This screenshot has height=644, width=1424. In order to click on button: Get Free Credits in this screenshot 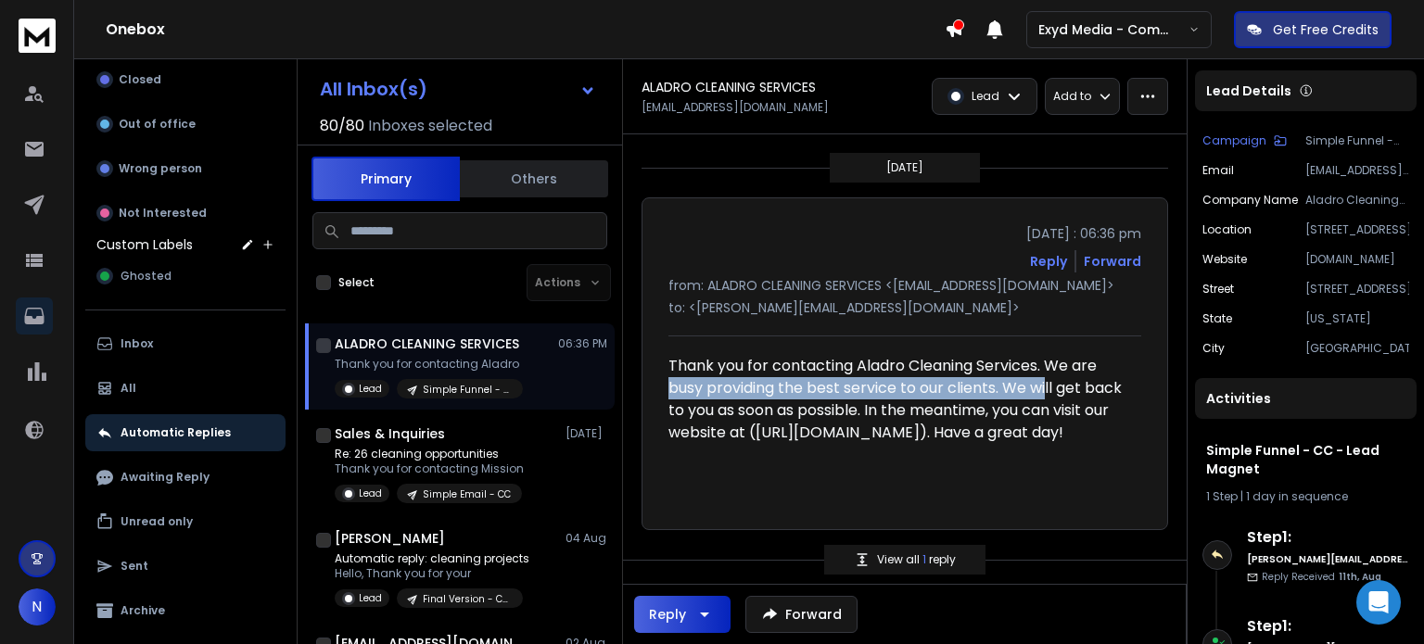, I will do `click(1313, 30)`.